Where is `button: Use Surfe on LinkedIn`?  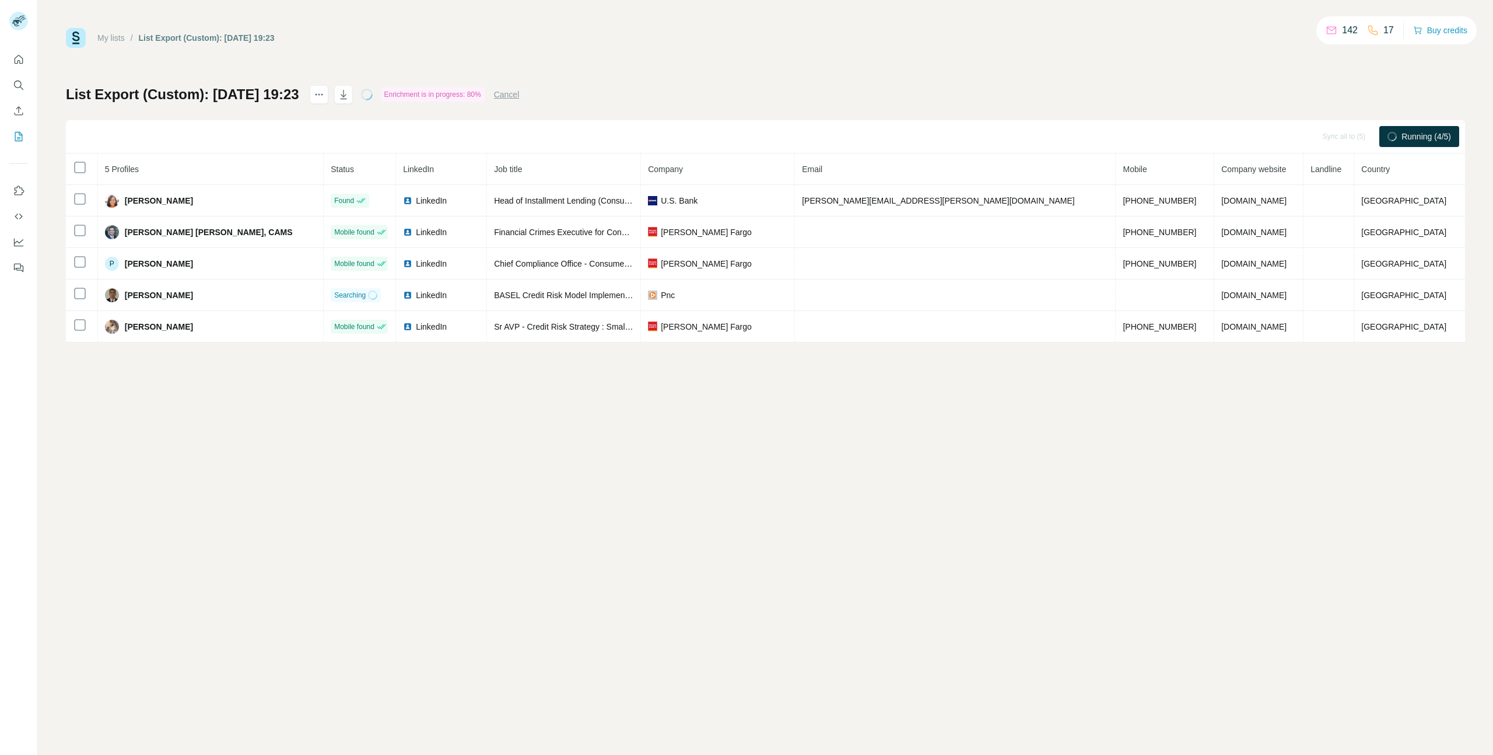
button: Use Surfe on LinkedIn is located at coordinates (19, 191).